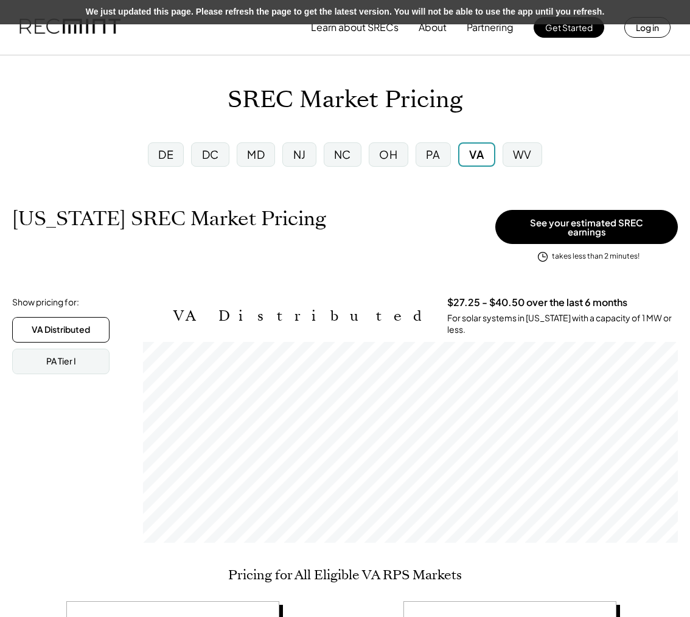 The image size is (690, 617). I want to click on button: See your estimated SREC earnings, so click(586, 227).